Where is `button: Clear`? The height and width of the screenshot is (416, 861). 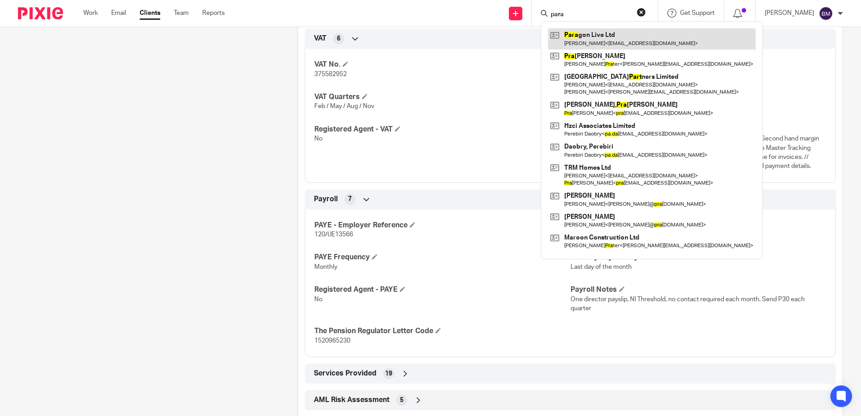 button: Clear is located at coordinates (641, 12).